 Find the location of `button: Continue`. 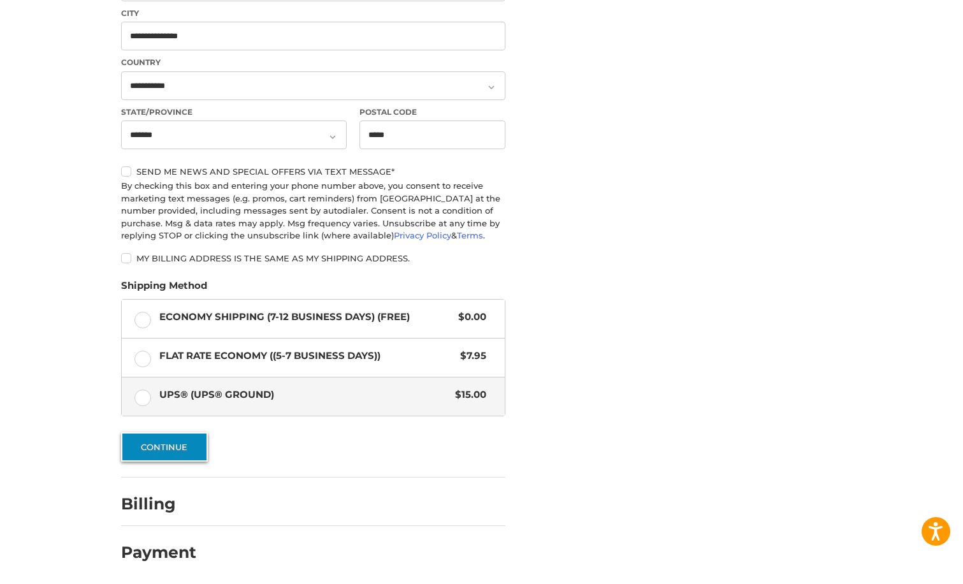

button: Continue is located at coordinates (164, 447).